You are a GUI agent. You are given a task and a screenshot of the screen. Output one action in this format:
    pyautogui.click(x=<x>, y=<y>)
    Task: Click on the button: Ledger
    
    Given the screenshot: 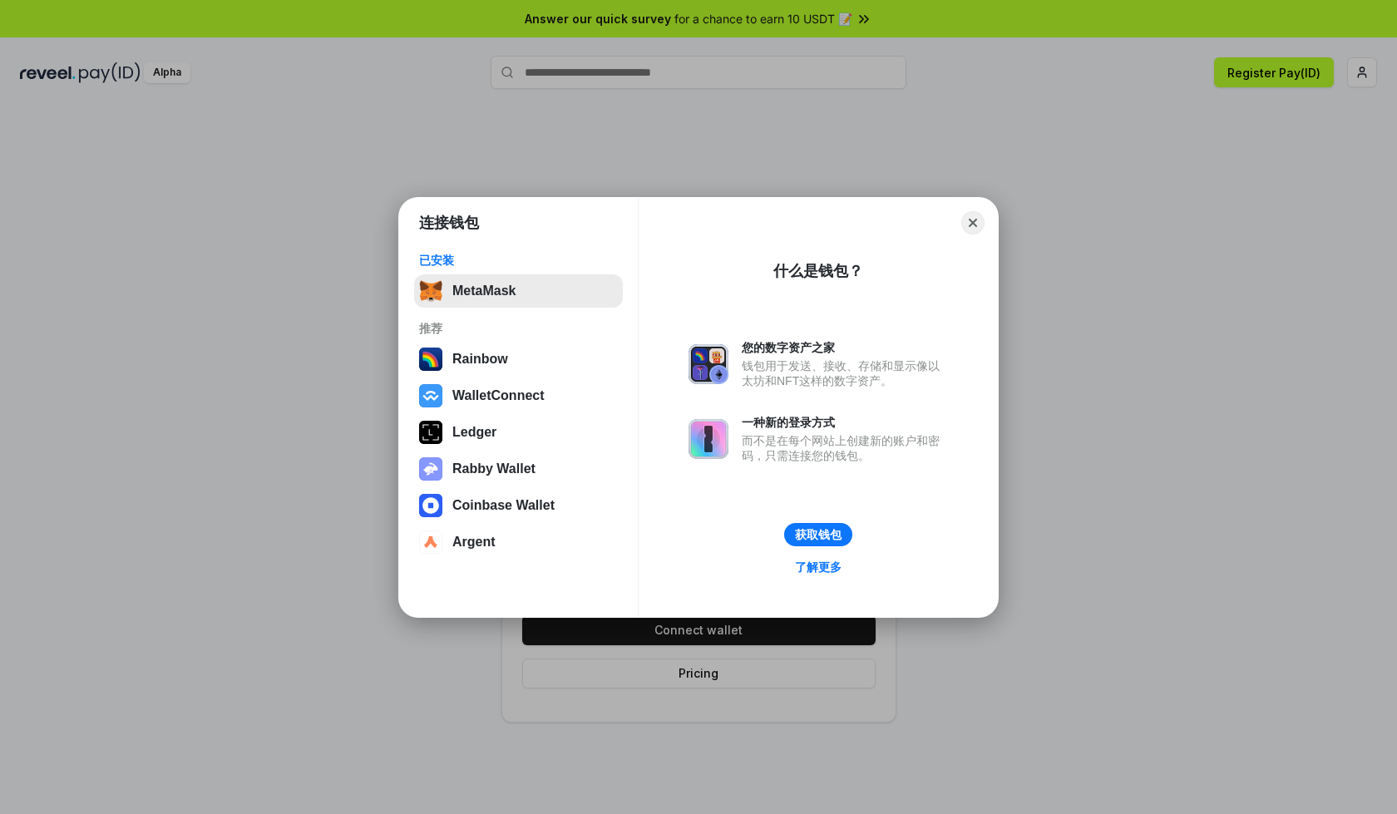 What is the action you would take?
    pyautogui.click(x=518, y=432)
    